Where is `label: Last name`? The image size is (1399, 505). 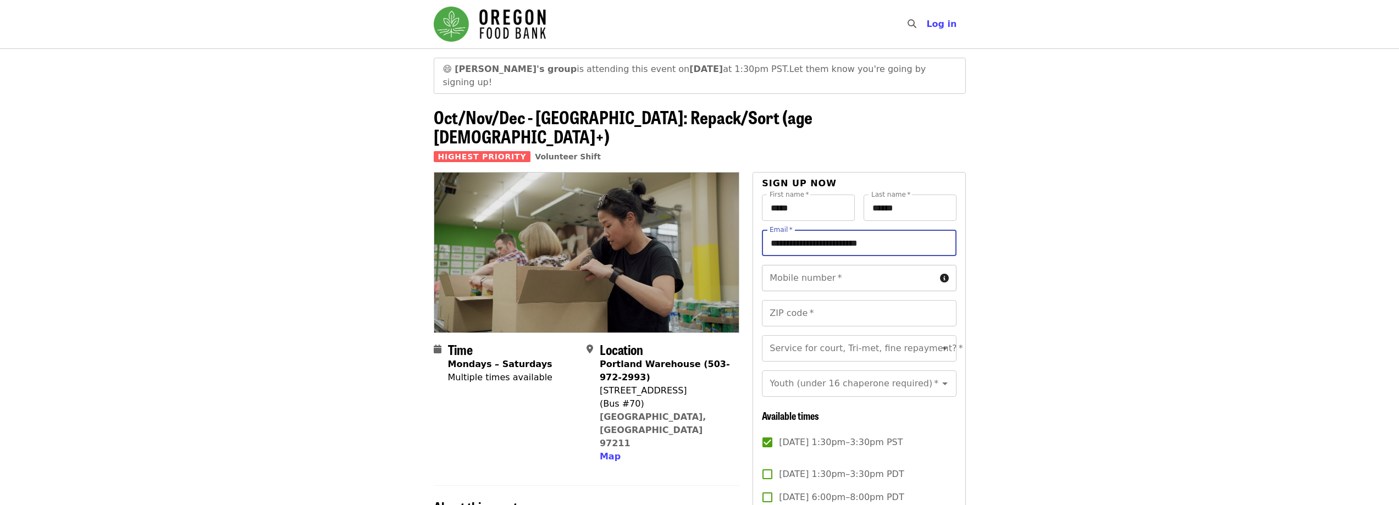 label: Last name is located at coordinates (890, 195).